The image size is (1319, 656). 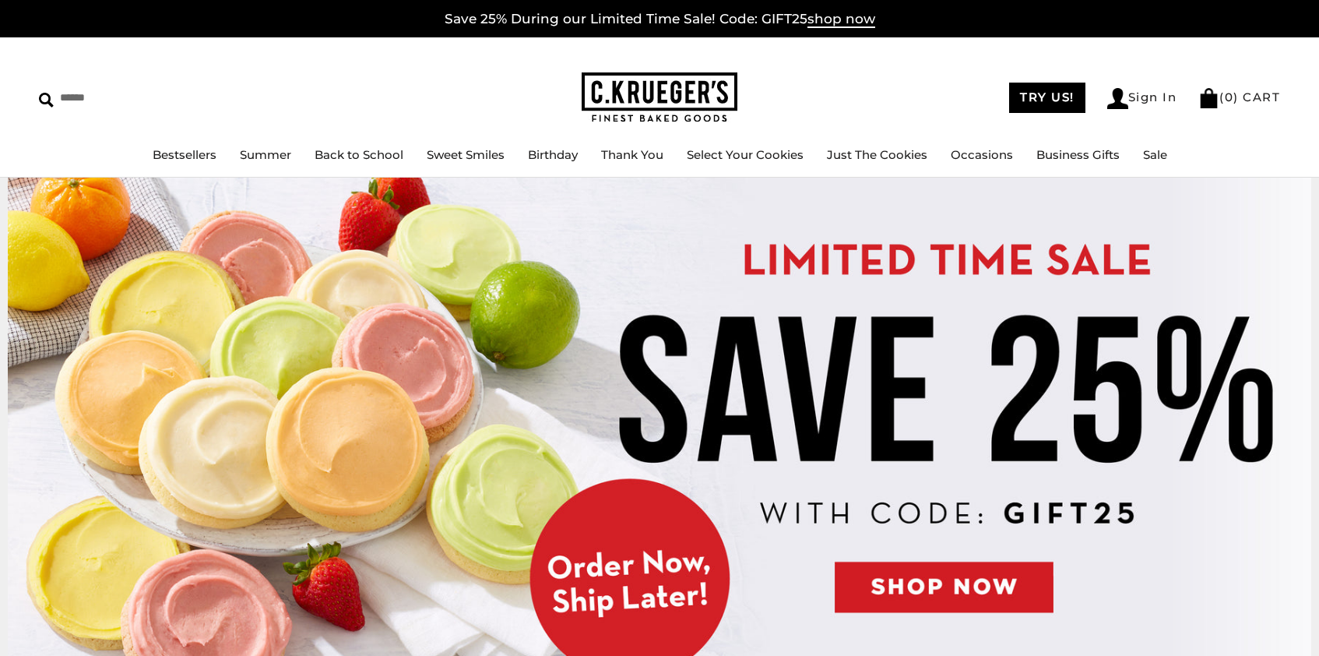 What do you see at coordinates (982, 154) in the screenshot?
I see `a: Occasions` at bounding box center [982, 154].